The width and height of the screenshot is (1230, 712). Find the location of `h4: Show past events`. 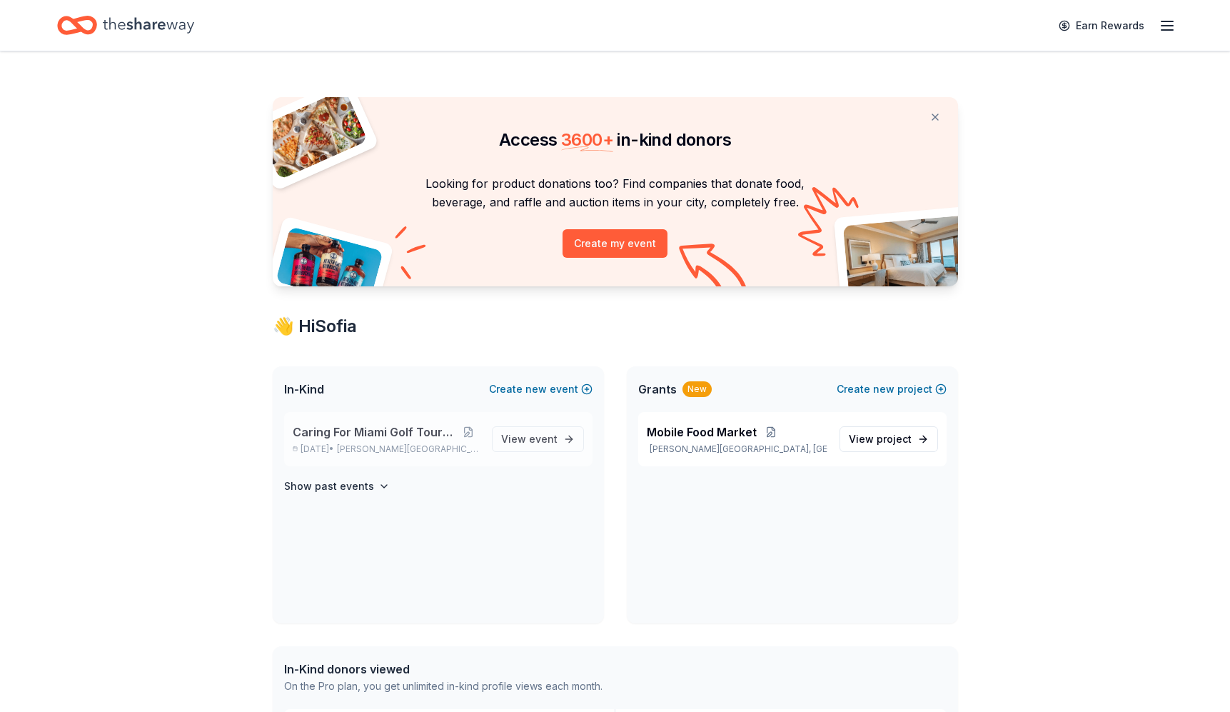

h4: Show past events is located at coordinates (329, 486).